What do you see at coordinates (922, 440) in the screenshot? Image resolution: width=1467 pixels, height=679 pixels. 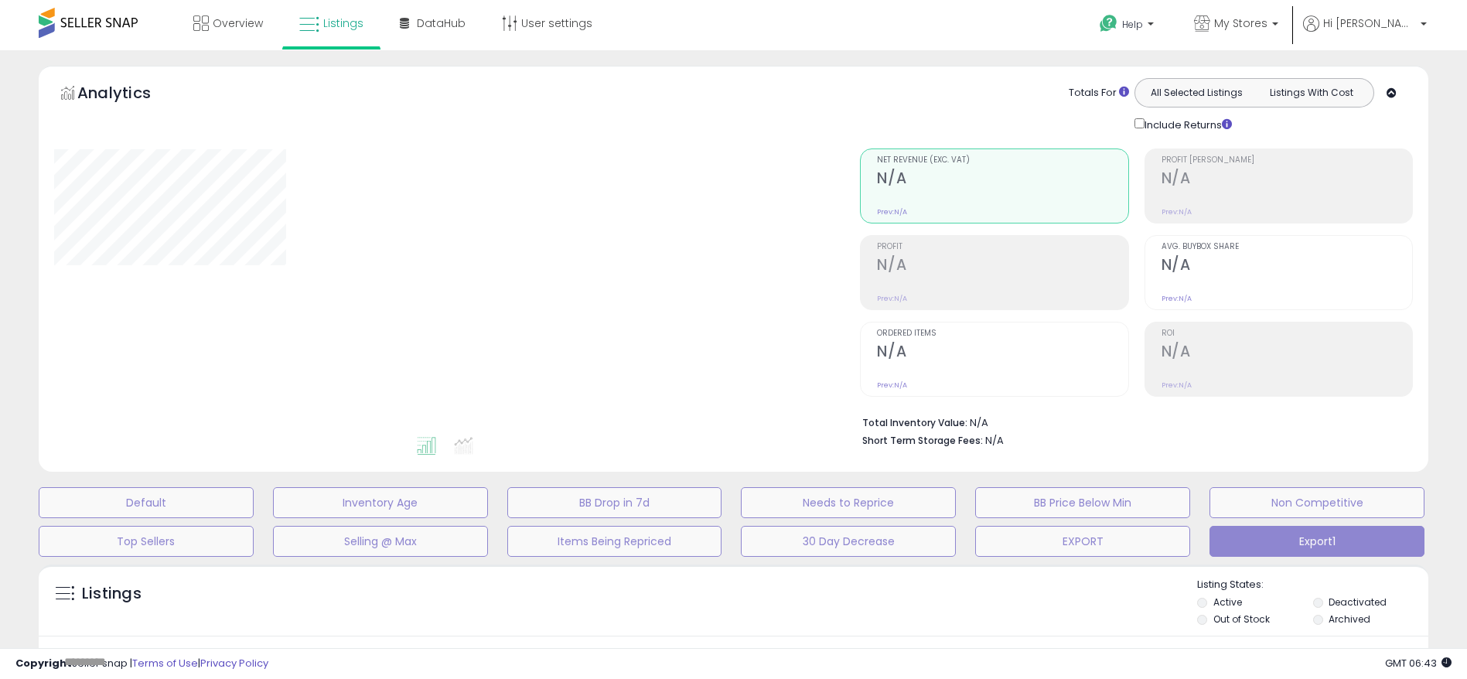 I see `b: Short Term Storage Fees:` at bounding box center [922, 440].